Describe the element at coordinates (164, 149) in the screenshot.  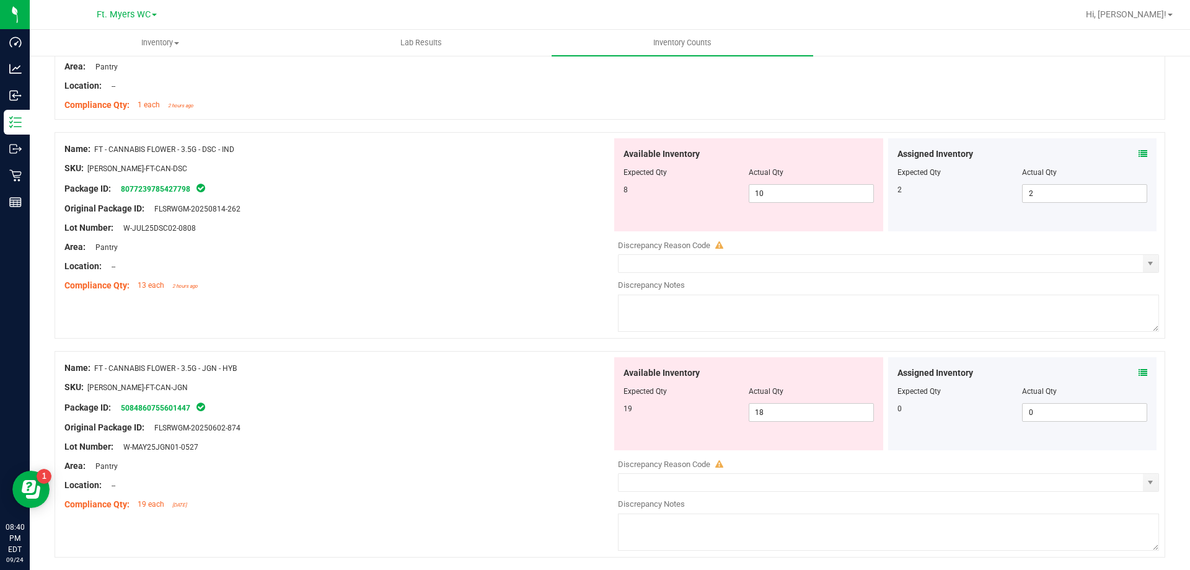
I see `span: FT - CANNABIS FLOWER - 3.5G - DSC - IND` at that location.